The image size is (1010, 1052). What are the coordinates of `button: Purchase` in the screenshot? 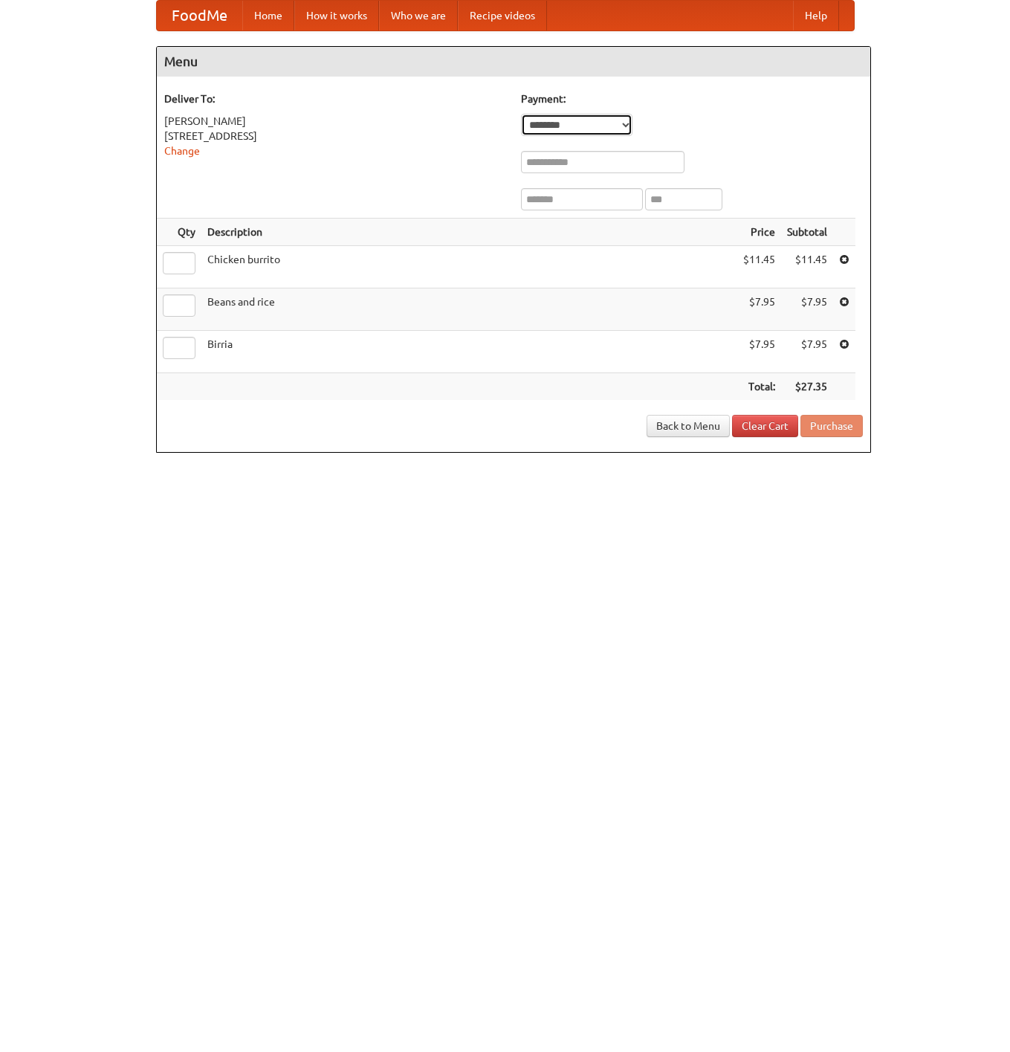 It's located at (832, 426).